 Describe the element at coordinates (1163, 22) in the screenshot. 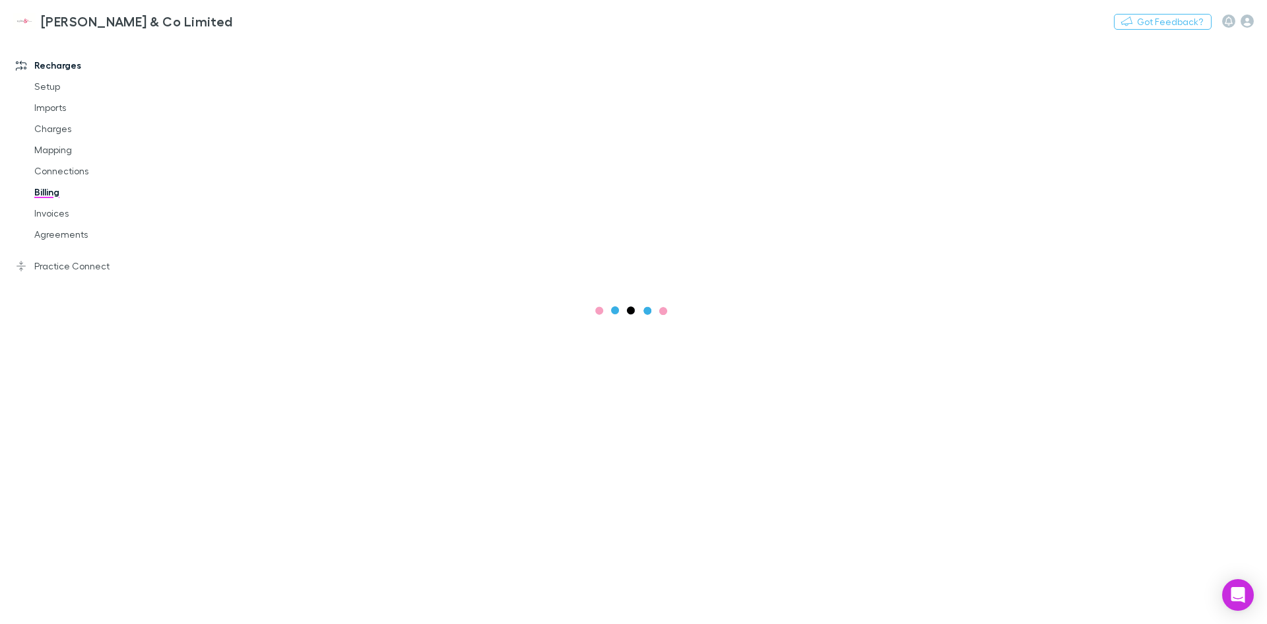

I see `button: Got Feedback?` at that location.